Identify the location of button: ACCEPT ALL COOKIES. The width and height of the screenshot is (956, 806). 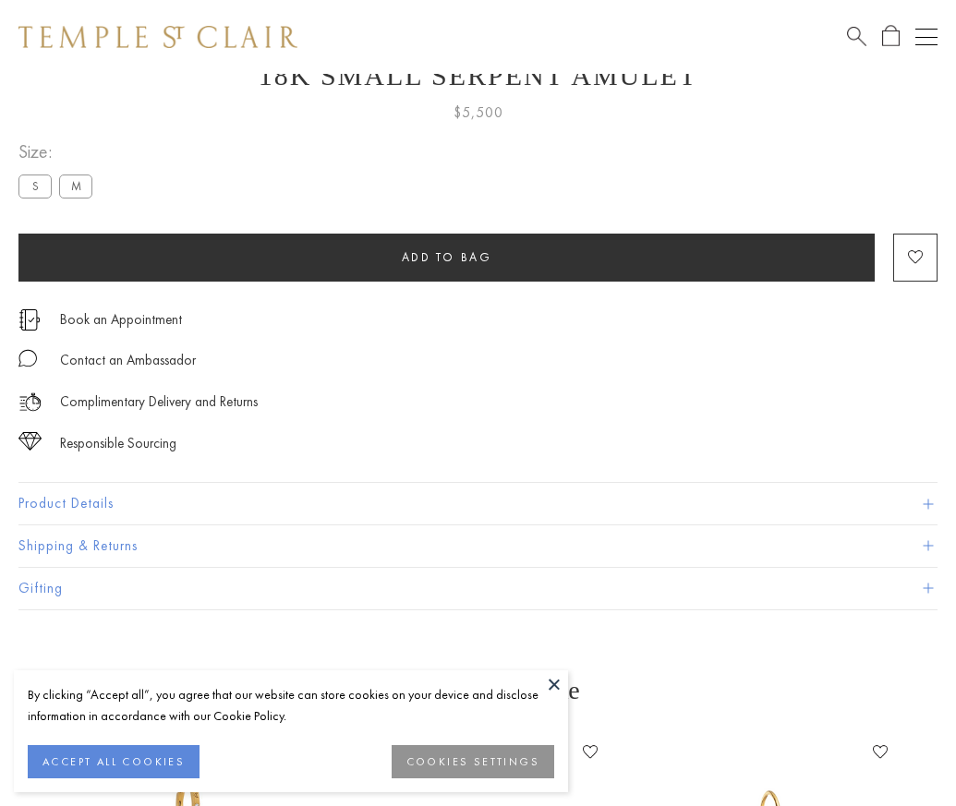
(114, 762).